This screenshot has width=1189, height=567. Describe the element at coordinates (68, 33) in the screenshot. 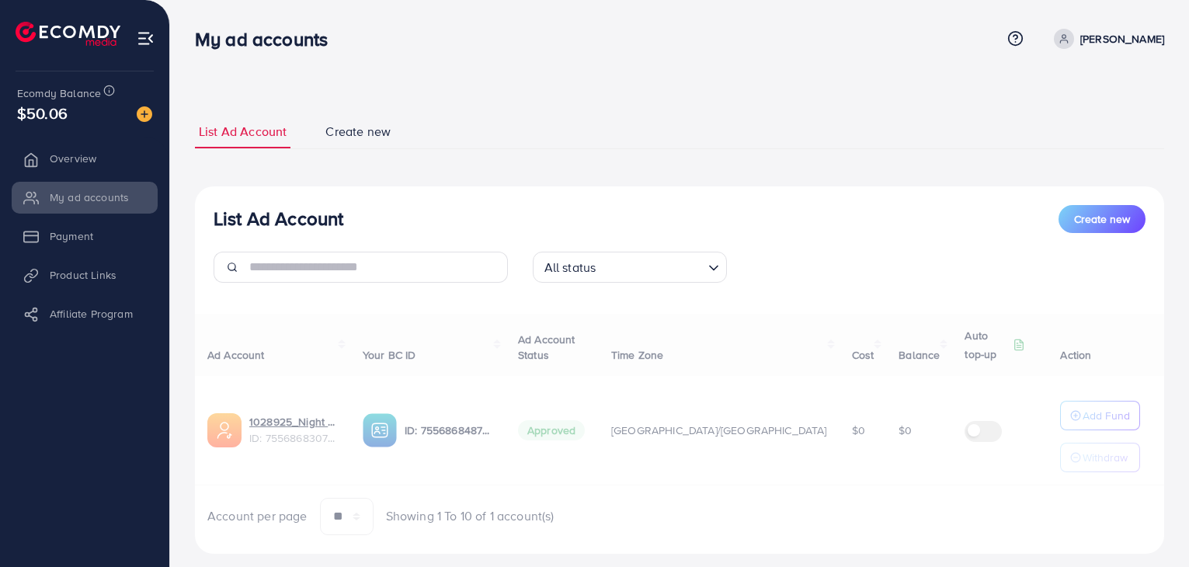

I see `img: logo` at that location.